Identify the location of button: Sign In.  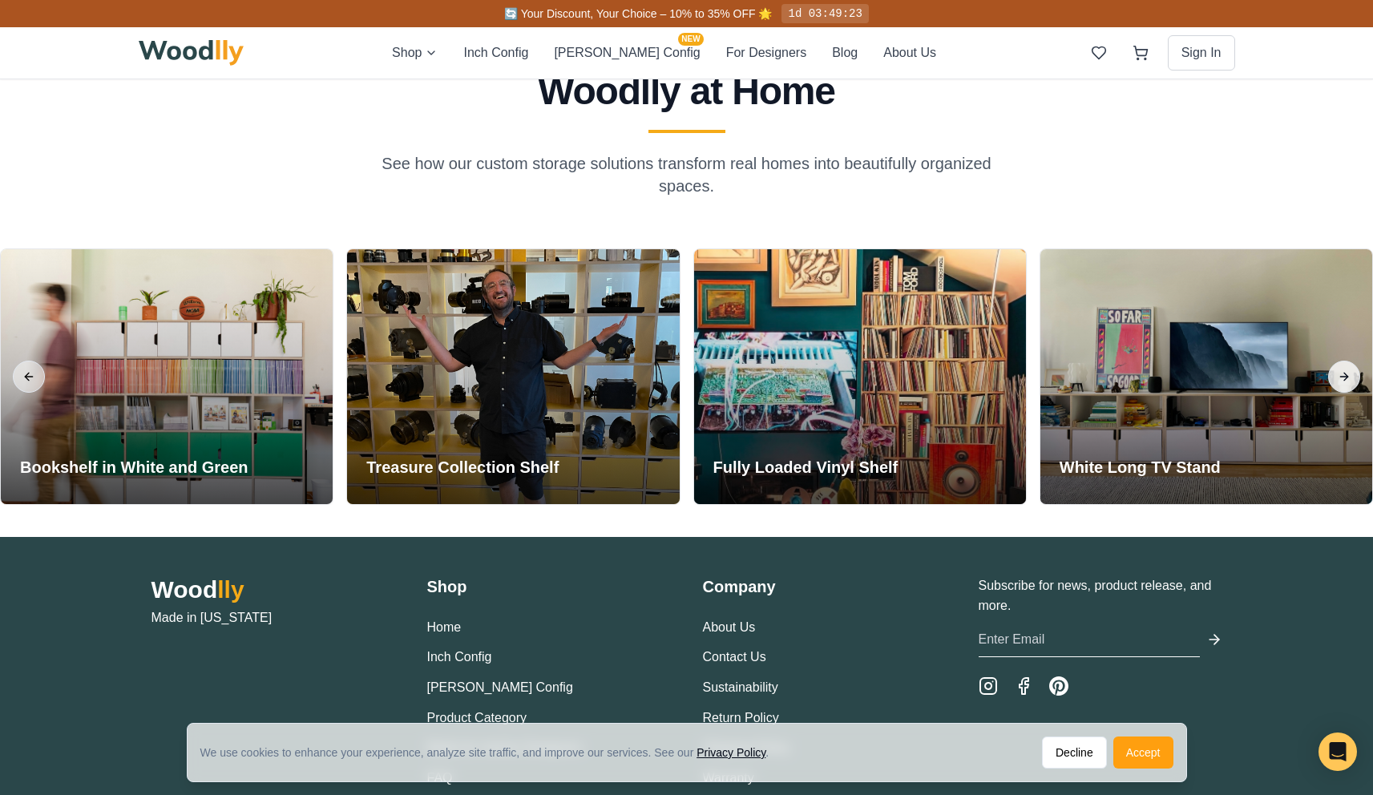
(1202, 53).